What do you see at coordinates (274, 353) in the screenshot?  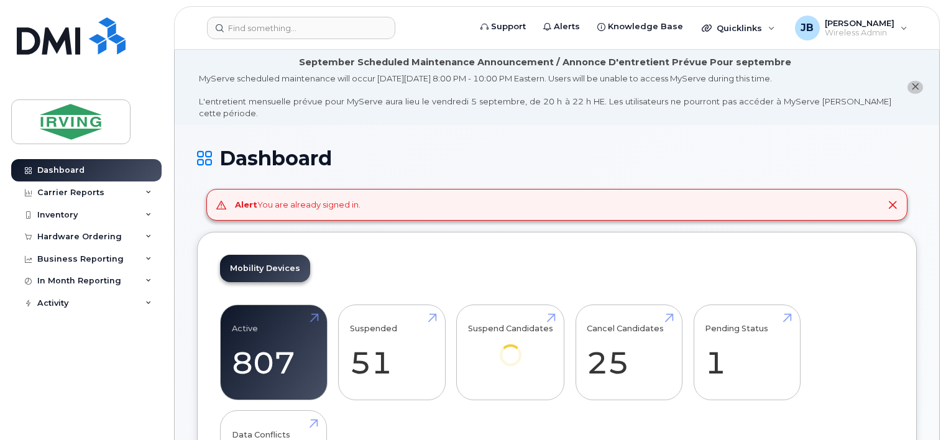 I see `a: Active 807` at bounding box center [274, 353].